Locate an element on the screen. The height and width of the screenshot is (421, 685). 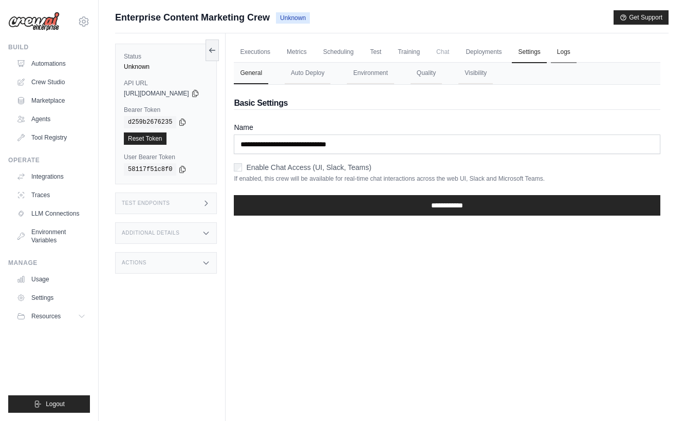
a: Deployments is located at coordinates (483, 52).